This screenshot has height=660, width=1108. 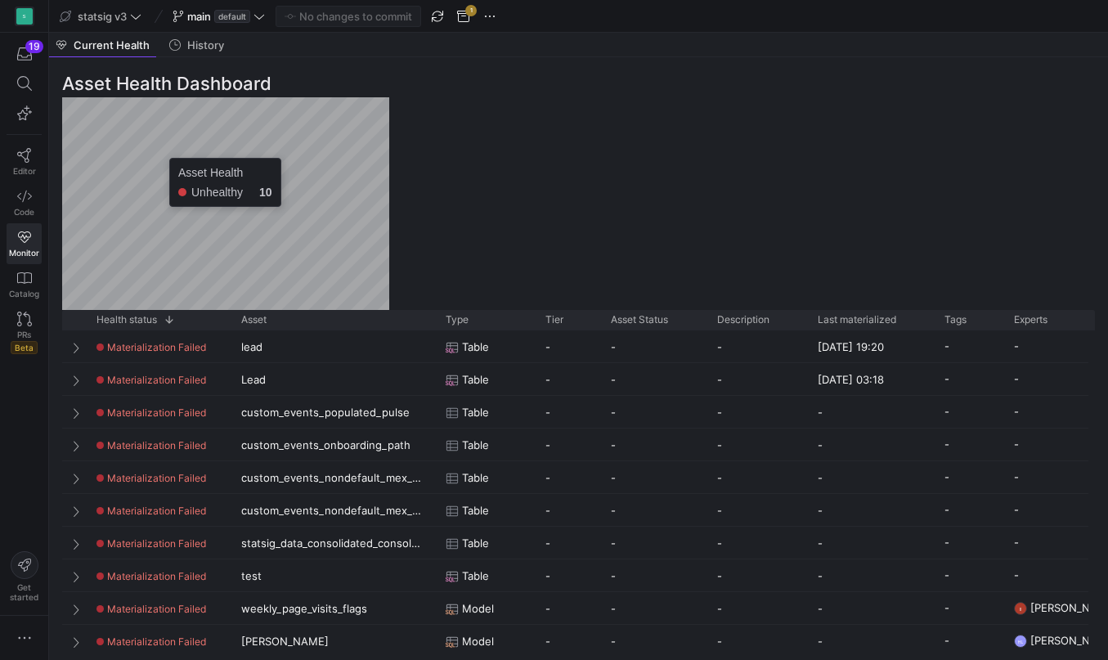 I want to click on span: Tier, so click(x=554, y=320).